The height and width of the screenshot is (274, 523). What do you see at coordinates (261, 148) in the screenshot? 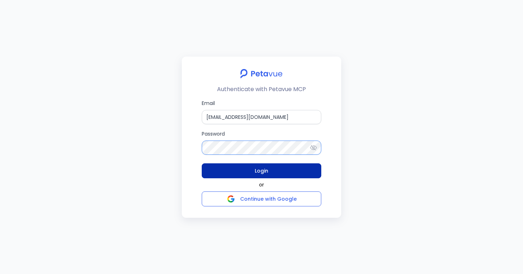
I see `input: Password` at bounding box center [261, 148].